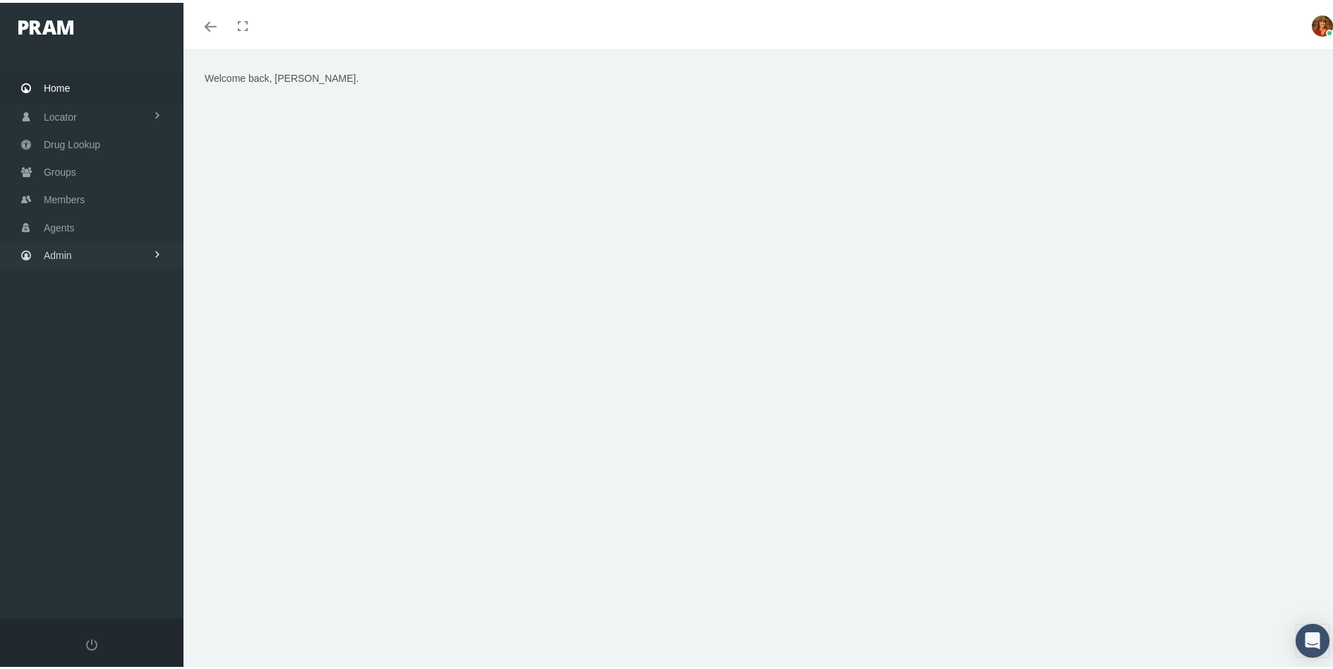 The image size is (1333, 669). Describe the element at coordinates (1323, 23) in the screenshot. I see `img: S_Profile_Picture_5386.jpg` at that location.